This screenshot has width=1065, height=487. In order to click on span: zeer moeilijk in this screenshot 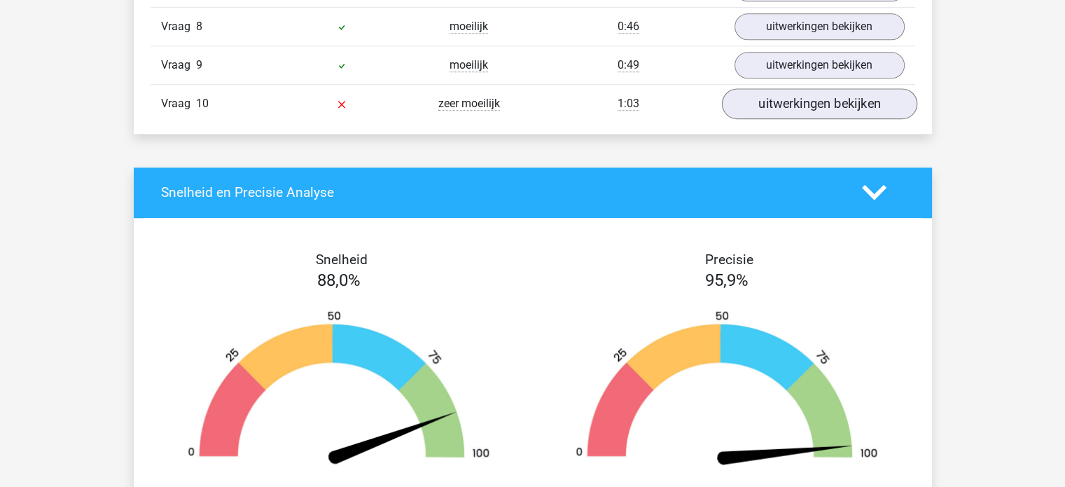, I will do `click(469, 104)`.